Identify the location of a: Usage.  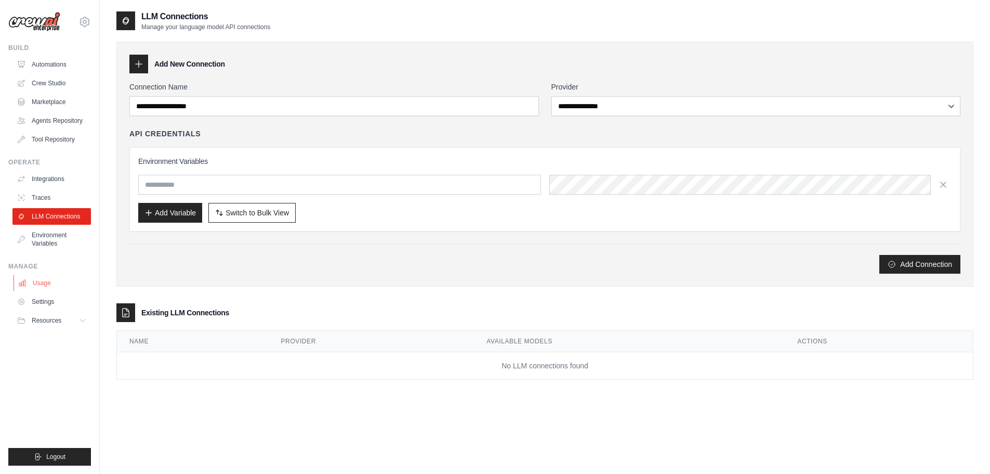
(53, 283).